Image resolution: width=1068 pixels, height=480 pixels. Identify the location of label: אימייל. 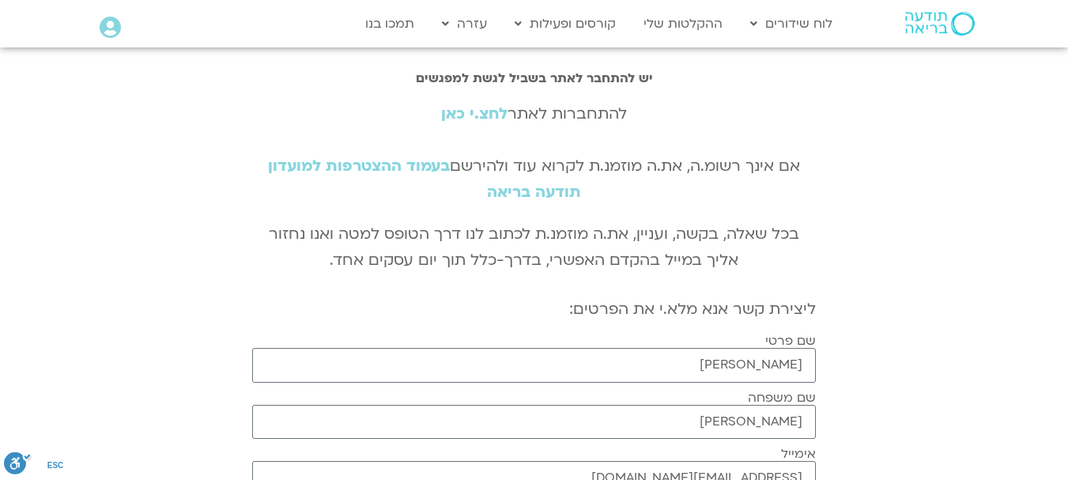
(798, 454).